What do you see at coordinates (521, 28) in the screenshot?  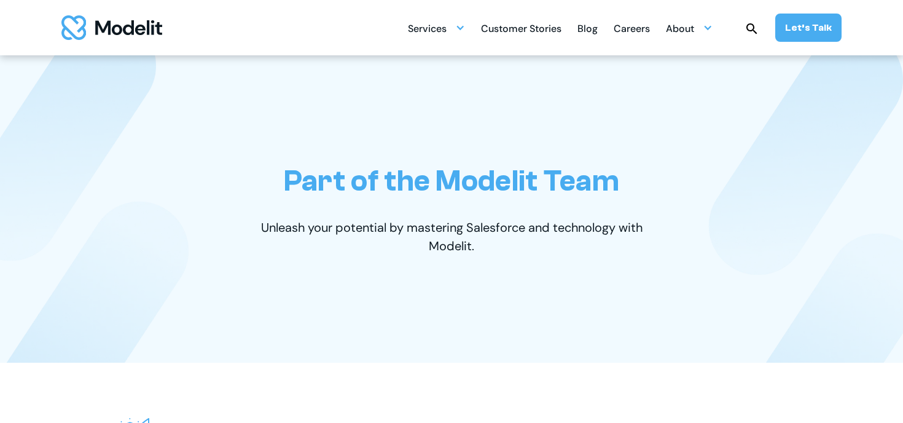 I see `a: Customer Stories` at bounding box center [521, 28].